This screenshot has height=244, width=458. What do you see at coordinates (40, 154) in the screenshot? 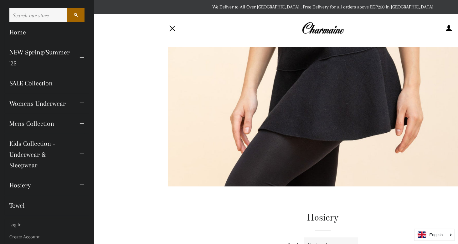
I see `a: Kids Collection - Underwear & Sleepwear` at bounding box center [40, 154].